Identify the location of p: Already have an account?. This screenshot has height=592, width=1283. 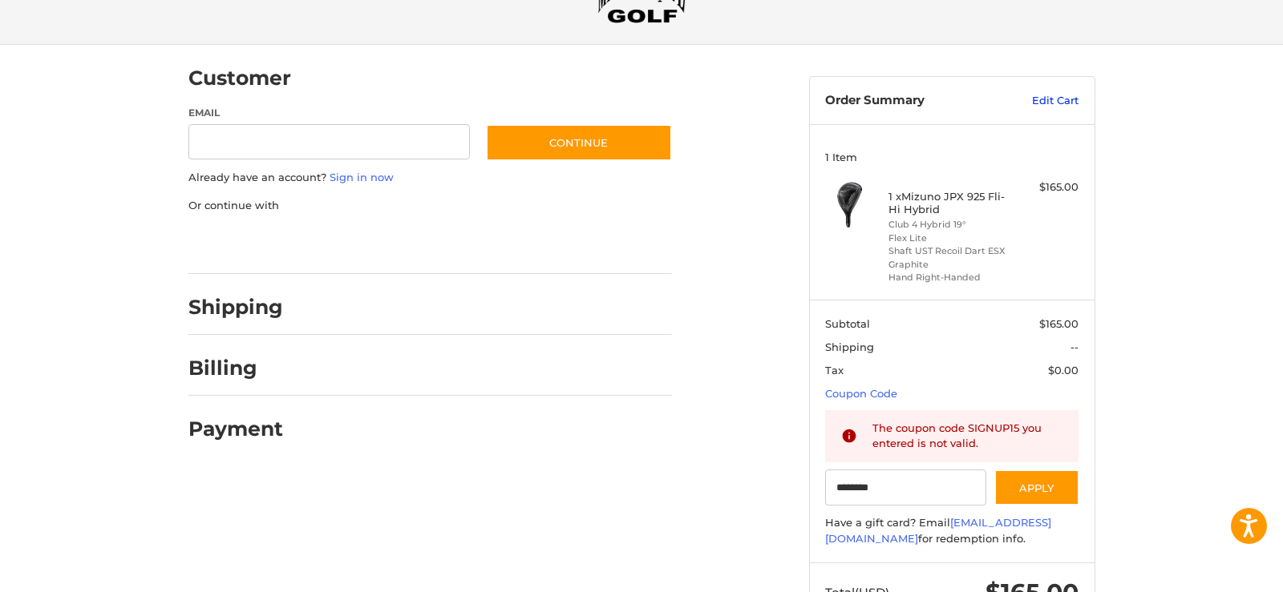
(430, 178).